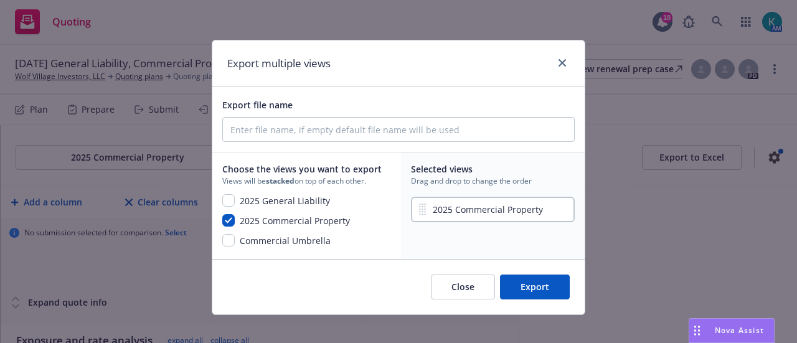 The height and width of the screenshot is (343, 797). Describe the element at coordinates (732, 331) in the screenshot. I see `button: Nova Assist` at that location.